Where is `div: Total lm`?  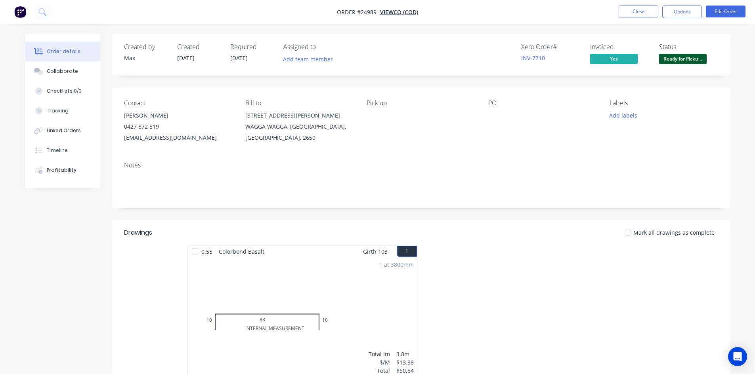 div: Total lm is located at coordinates (379, 354).